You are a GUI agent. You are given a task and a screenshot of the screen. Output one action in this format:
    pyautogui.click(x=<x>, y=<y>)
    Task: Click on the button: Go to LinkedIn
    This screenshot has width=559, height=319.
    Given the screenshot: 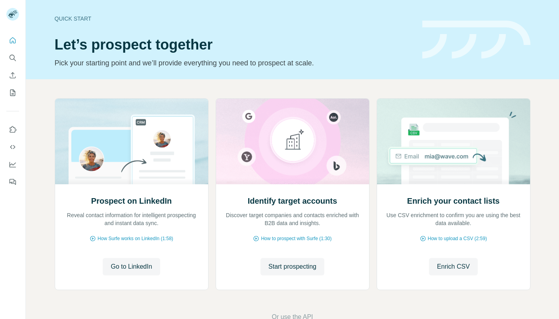 What is the action you would take?
    pyautogui.click(x=131, y=267)
    